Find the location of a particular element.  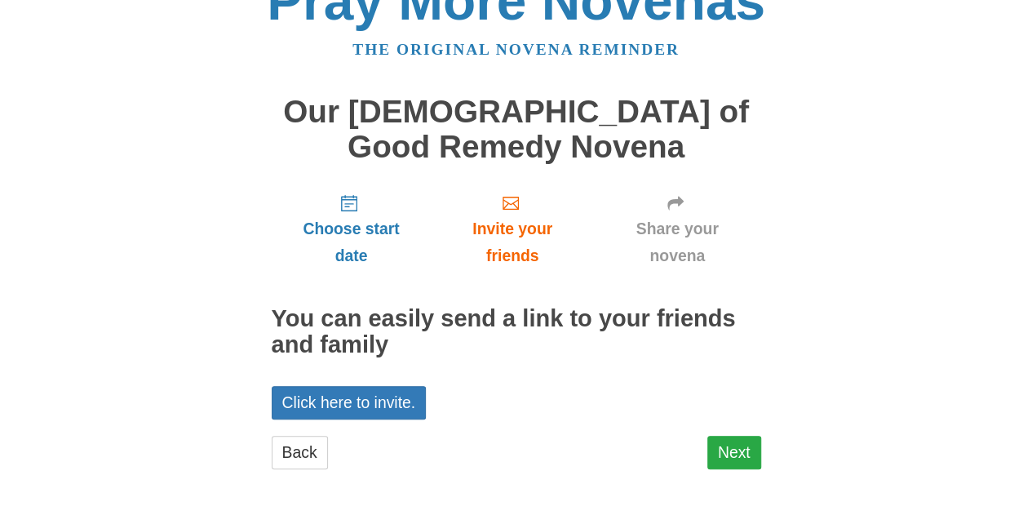

a: The original novena reminder is located at coordinates (516, 49).